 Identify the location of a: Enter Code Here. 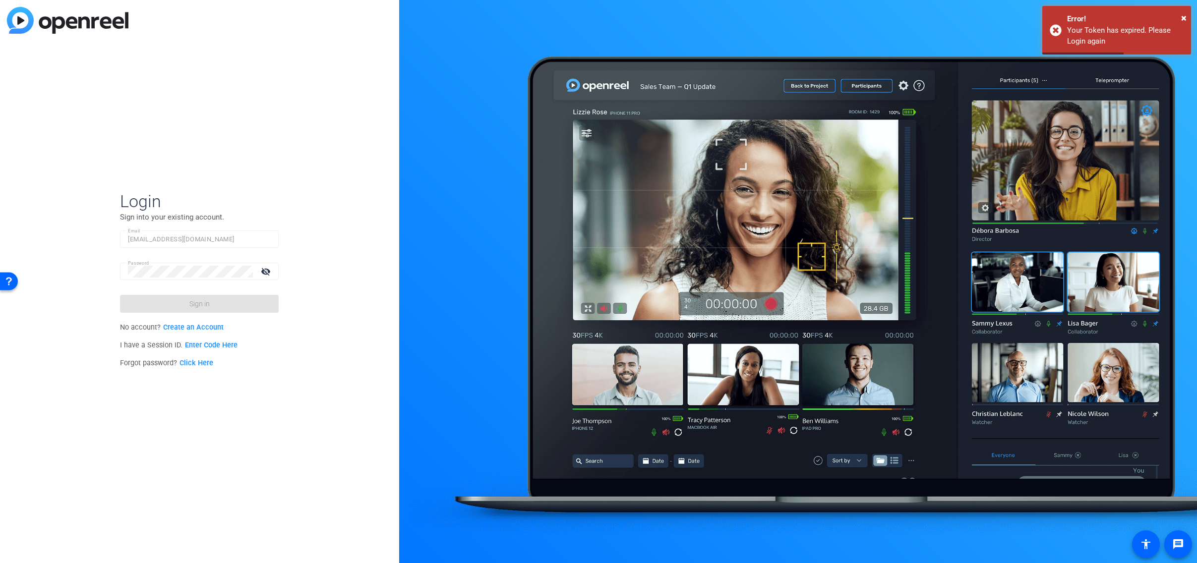
(211, 345).